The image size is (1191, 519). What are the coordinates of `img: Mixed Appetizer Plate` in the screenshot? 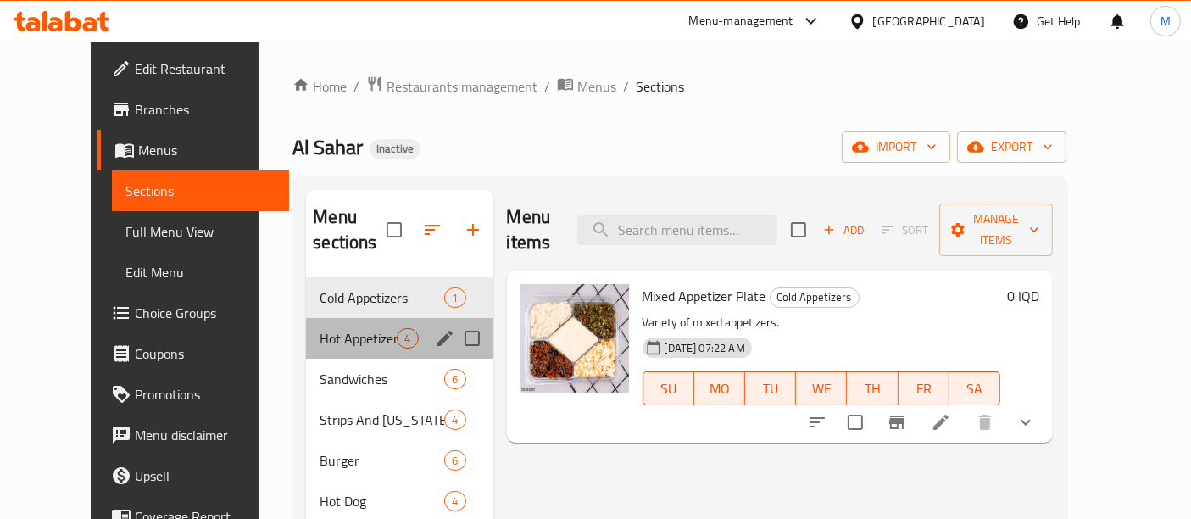 It's located at (575, 338).